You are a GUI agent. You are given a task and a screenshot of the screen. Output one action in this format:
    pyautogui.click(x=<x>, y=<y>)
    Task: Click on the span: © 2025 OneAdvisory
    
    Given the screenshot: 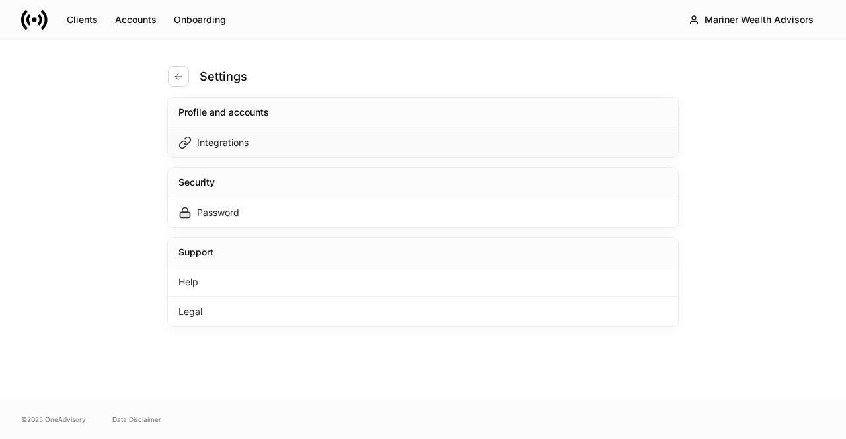 What is the action you would take?
    pyautogui.click(x=54, y=420)
    